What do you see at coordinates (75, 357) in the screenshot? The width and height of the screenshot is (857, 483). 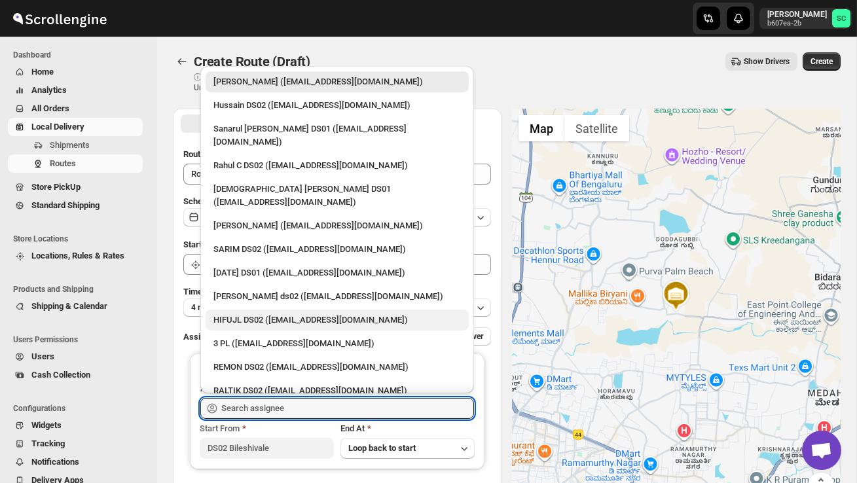 I see `button: Users` at bounding box center [75, 357].